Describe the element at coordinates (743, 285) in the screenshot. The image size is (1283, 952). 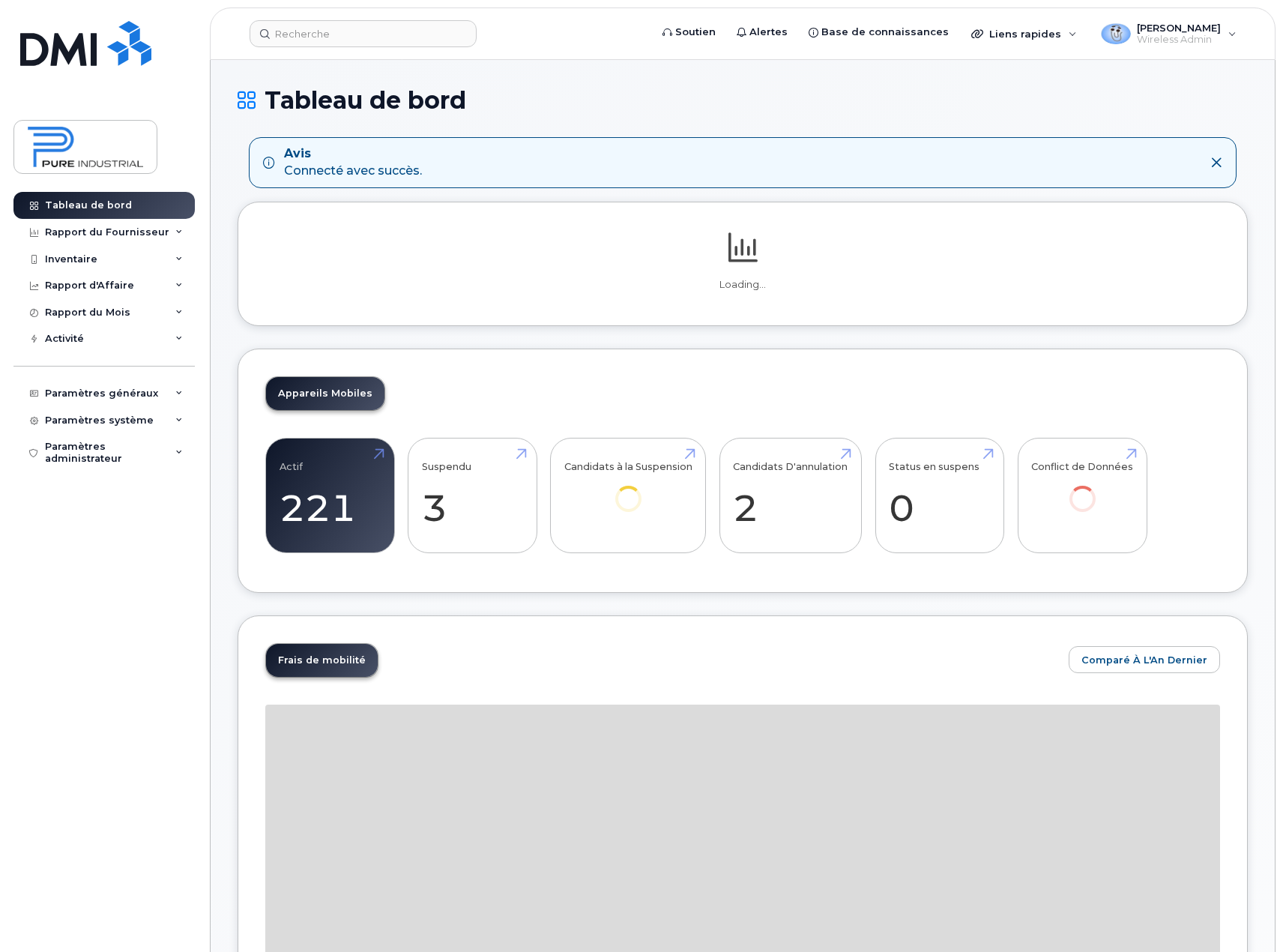
I see `p: Loading...` at that location.